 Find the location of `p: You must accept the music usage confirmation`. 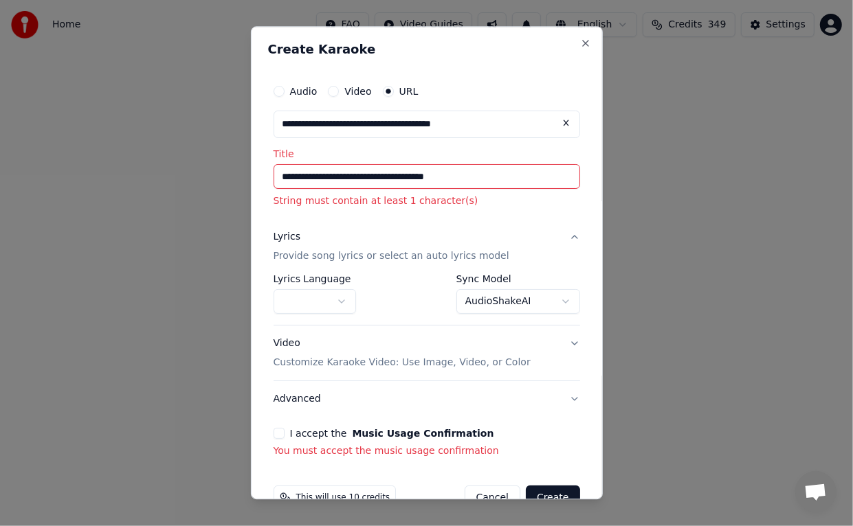

p: You must accept the music usage confirmation is located at coordinates (427, 451).